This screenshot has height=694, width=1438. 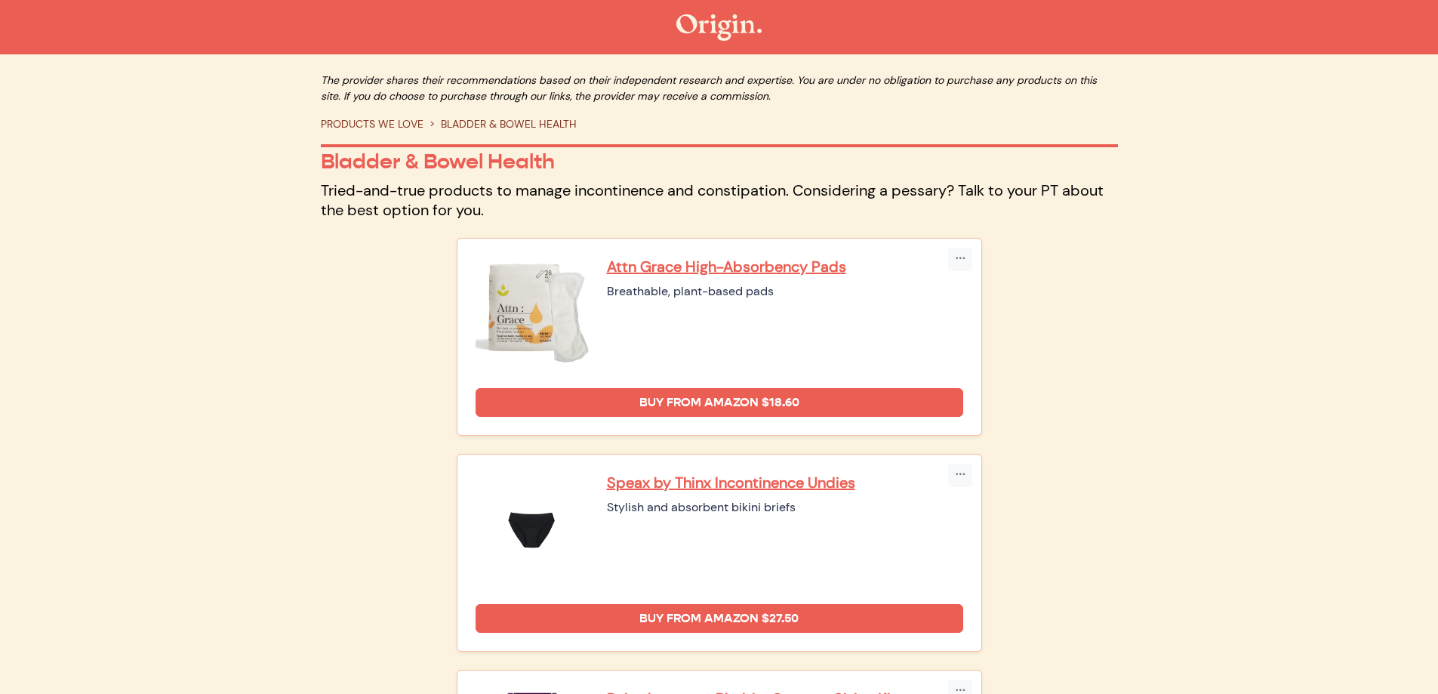 I want to click on li: BLADDER & BOWEL HEALTH, so click(x=500, y=124).